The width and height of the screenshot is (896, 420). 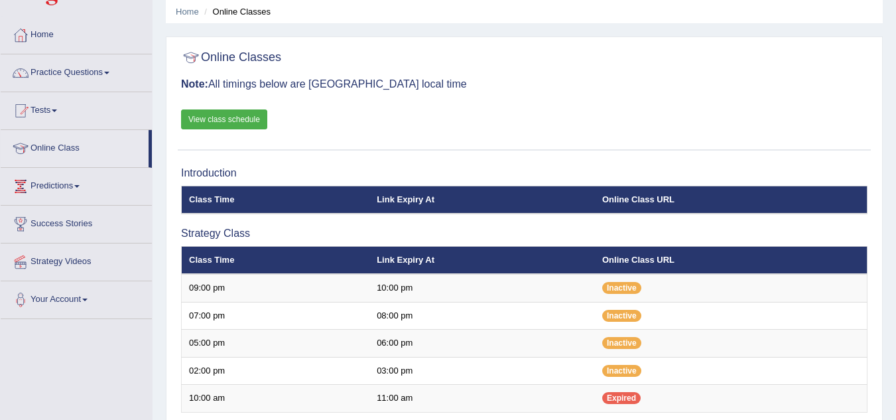 What do you see at coordinates (231, 58) in the screenshot?
I see `h2: Online Classes` at bounding box center [231, 58].